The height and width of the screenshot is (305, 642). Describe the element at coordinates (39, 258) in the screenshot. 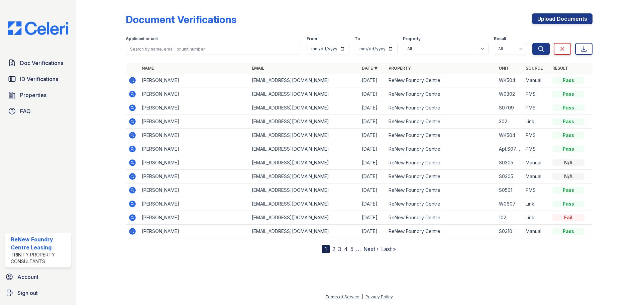

I see `div: Trinity Property Consultants` at that location.